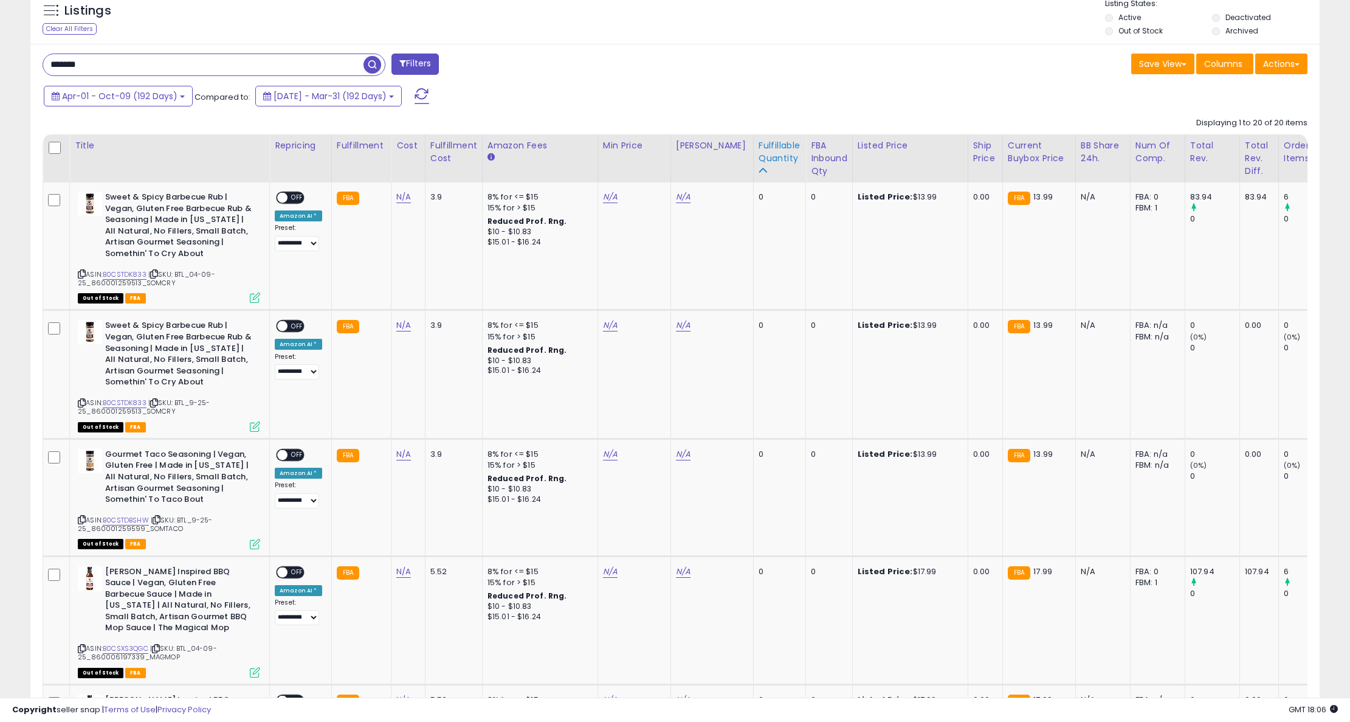 The width and height of the screenshot is (1350, 722). I want to click on div: 3.9, so click(452, 197).